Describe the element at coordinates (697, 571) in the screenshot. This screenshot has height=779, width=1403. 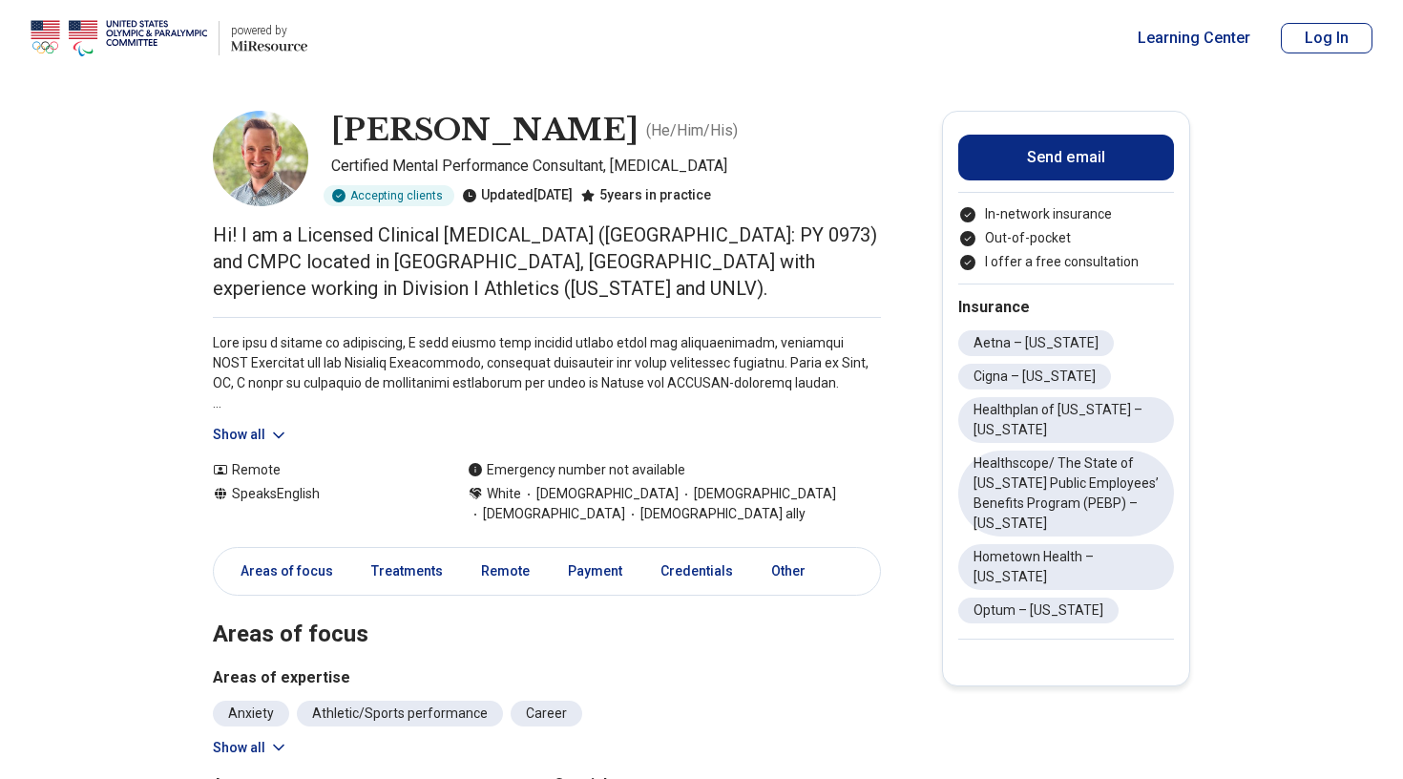
I see `a: Credentials` at that location.